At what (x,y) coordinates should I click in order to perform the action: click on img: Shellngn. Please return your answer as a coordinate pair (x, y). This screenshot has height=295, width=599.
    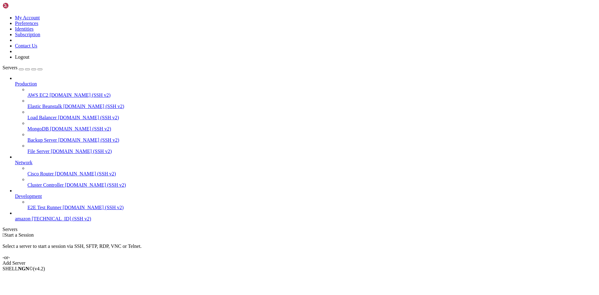
    Looking at the image, I should click on (20, 6).